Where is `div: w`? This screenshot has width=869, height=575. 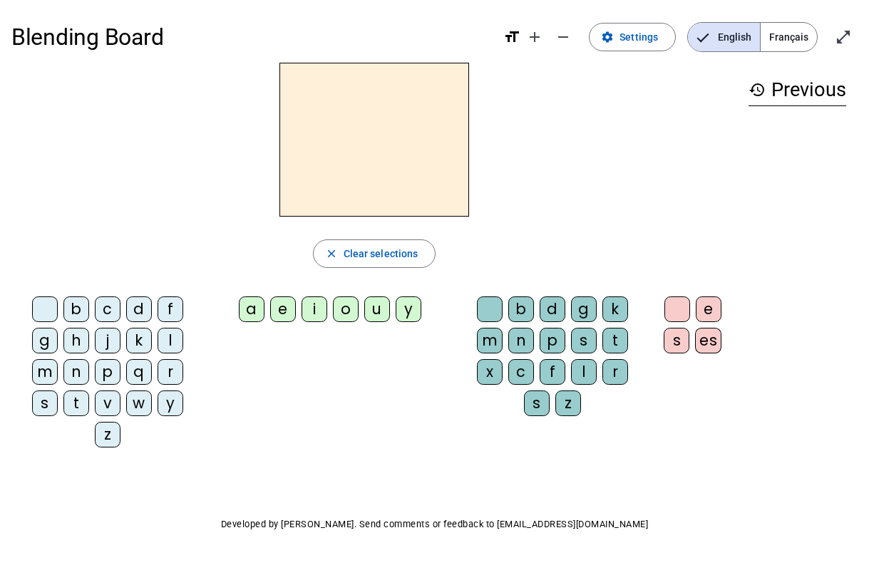
div: w is located at coordinates (139, 403).